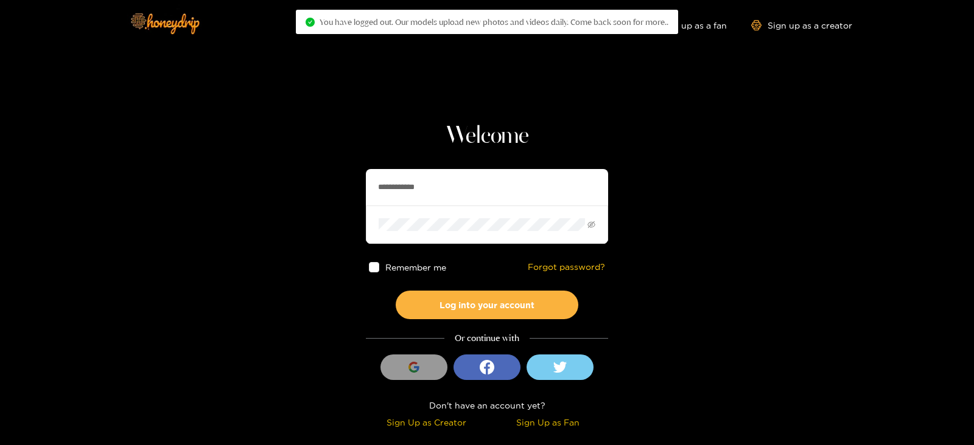 The width and height of the screenshot is (974, 445). Describe the element at coordinates (547, 422) in the screenshot. I see `div: Sign Up as Fan` at that location.